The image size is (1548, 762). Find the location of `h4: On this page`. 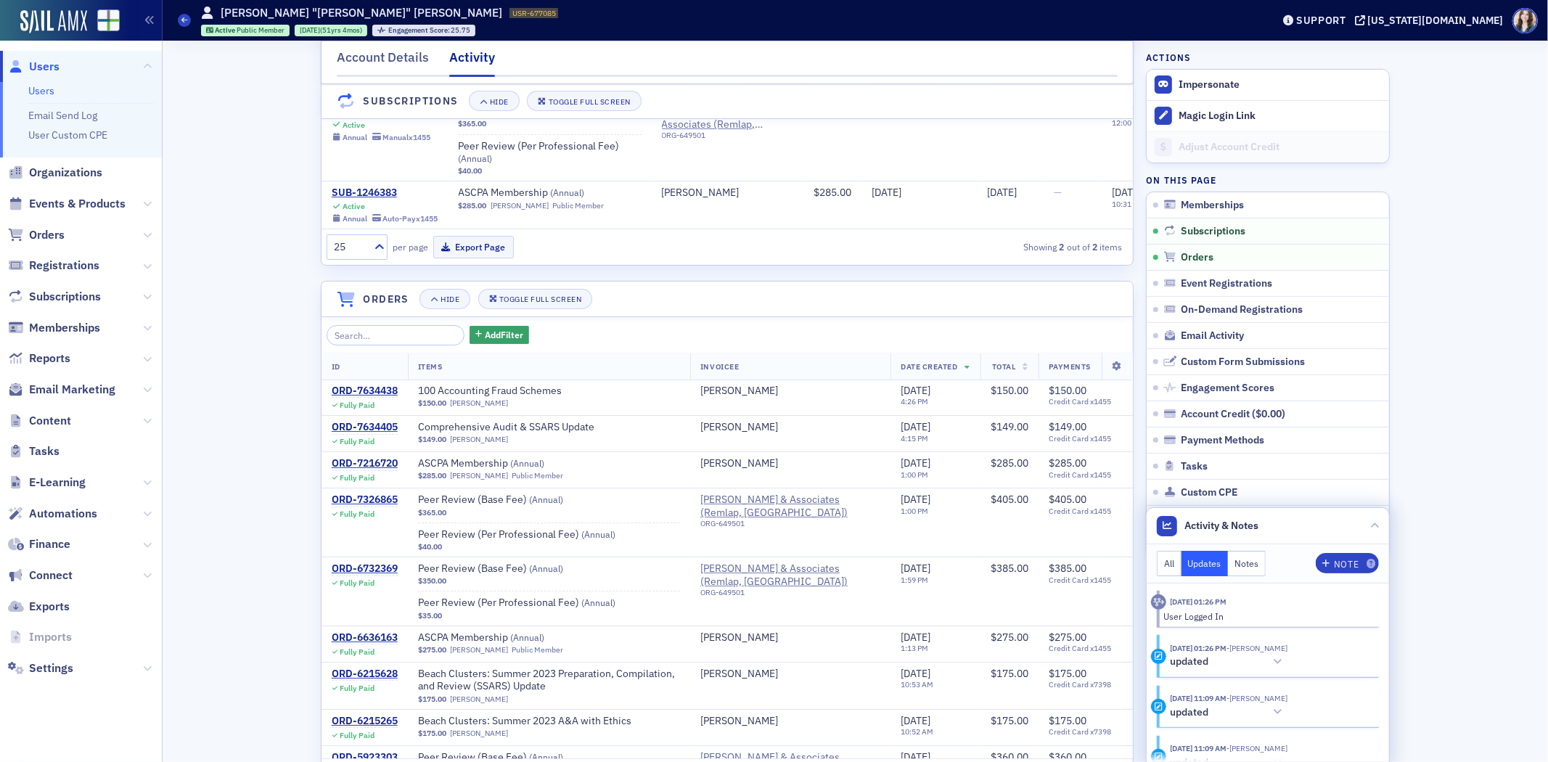

h4: On this page is located at coordinates (1268, 180).